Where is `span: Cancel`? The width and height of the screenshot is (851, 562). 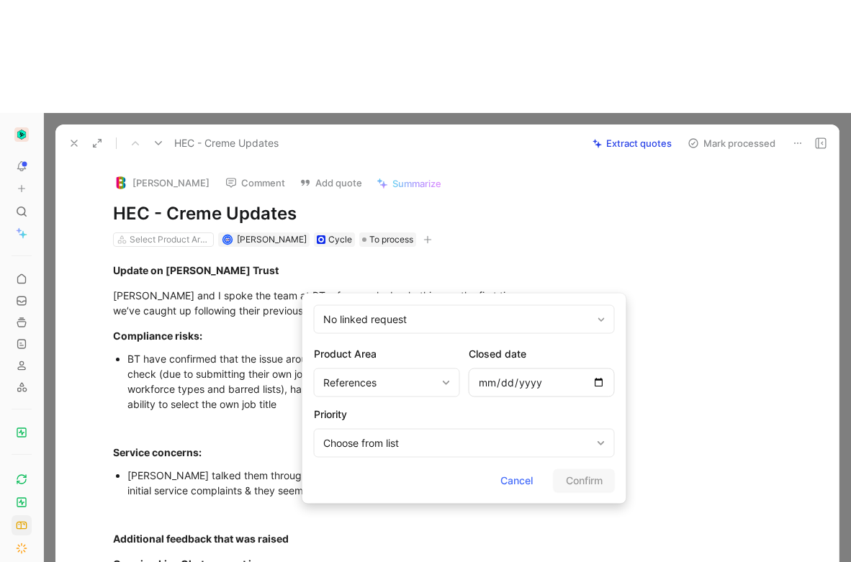 span: Cancel is located at coordinates (516, 481).